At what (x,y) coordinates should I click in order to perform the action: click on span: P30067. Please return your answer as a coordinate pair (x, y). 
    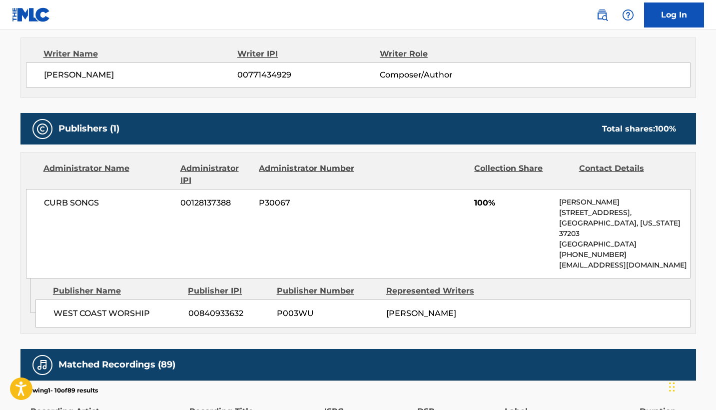
    Looking at the image, I should click on (307, 203).